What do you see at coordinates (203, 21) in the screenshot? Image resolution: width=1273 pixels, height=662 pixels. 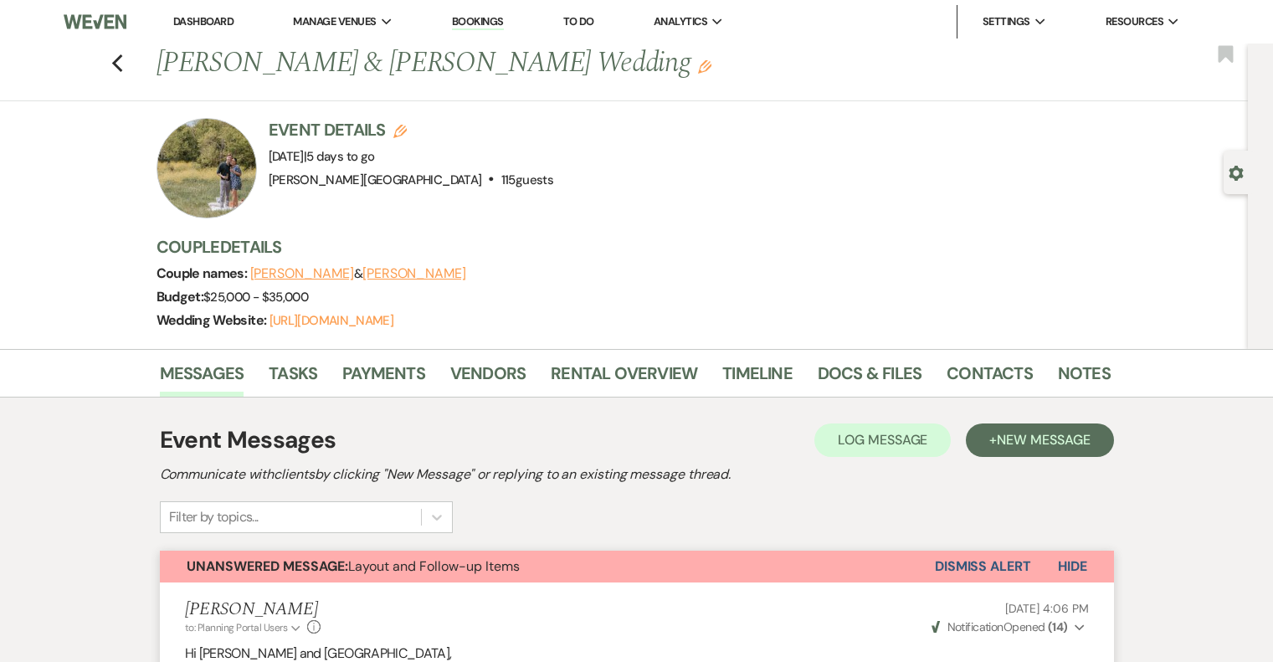 I see `a: Dashboard` at bounding box center [203, 21].